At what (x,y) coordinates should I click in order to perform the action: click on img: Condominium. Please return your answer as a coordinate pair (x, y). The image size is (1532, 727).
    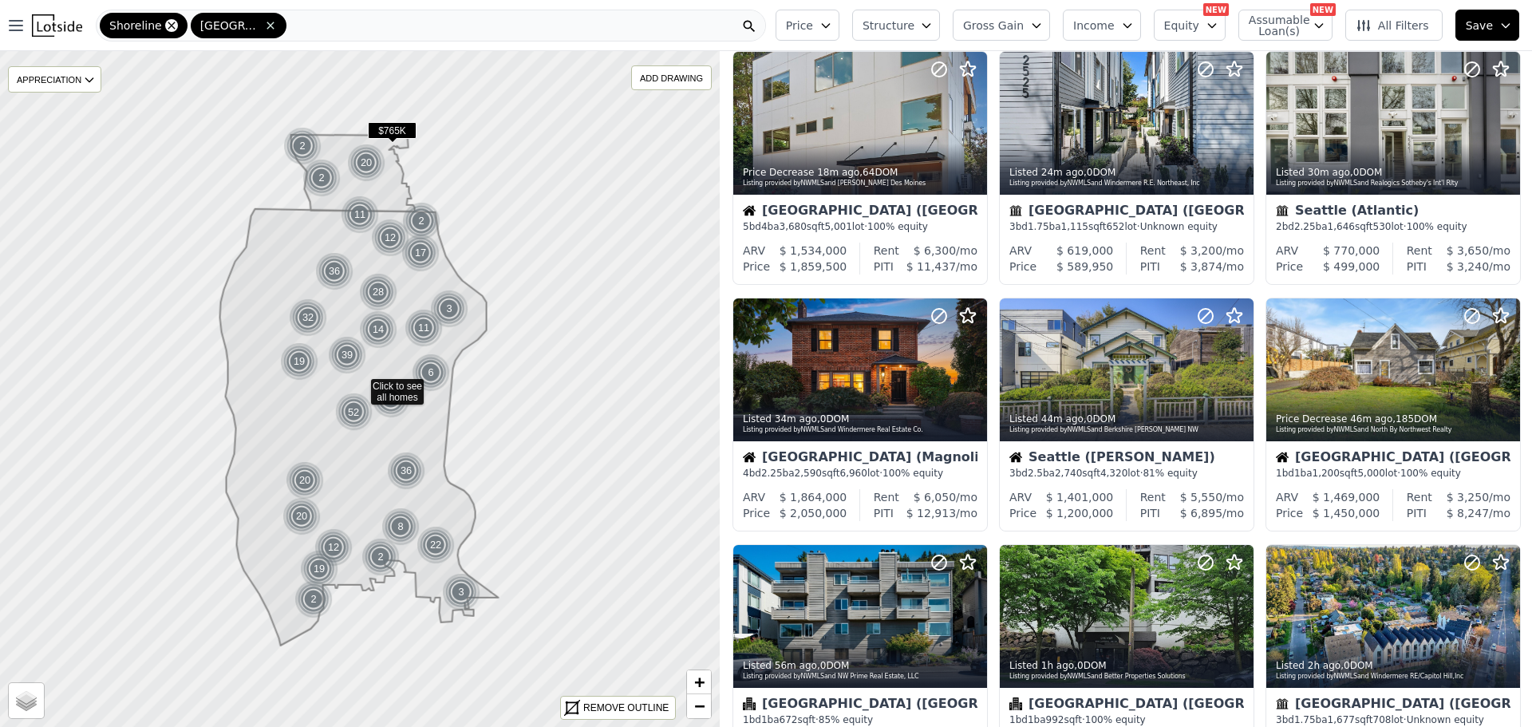
    Looking at the image, I should click on (1016, 704).